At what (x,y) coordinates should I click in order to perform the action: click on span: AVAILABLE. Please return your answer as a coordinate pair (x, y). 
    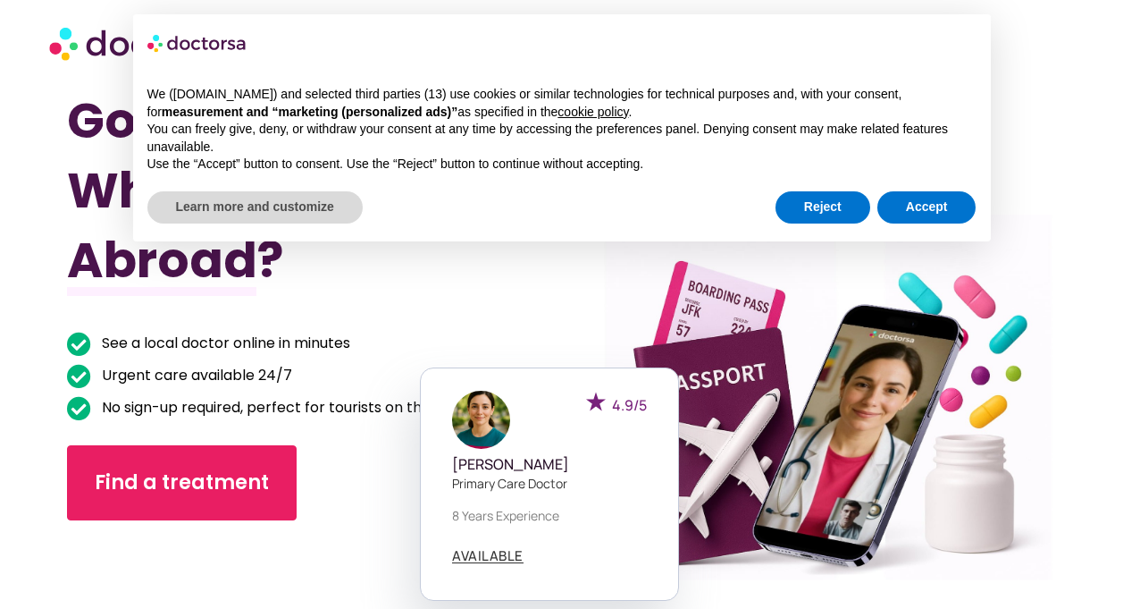
    Looking at the image, I should click on (488, 555).